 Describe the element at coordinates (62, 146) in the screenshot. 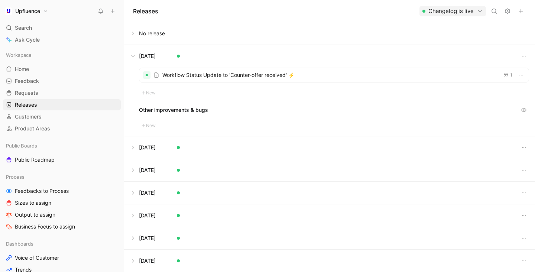

I see `div: Public Boards` at that location.